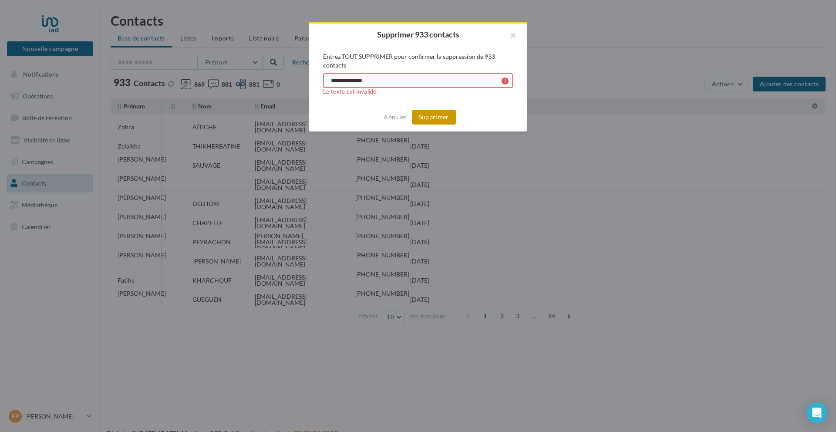 This screenshot has width=836, height=432. What do you see at coordinates (418, 92) in the screenshot?
I see `div: Le texte est invalide` at bounding box center [418, 92].